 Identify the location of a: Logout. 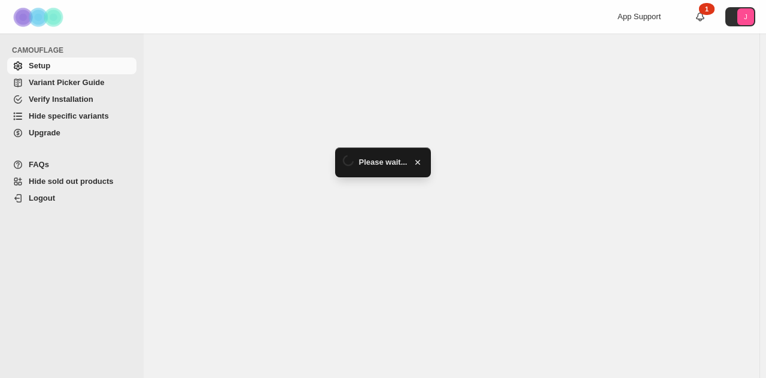
(72, 198).